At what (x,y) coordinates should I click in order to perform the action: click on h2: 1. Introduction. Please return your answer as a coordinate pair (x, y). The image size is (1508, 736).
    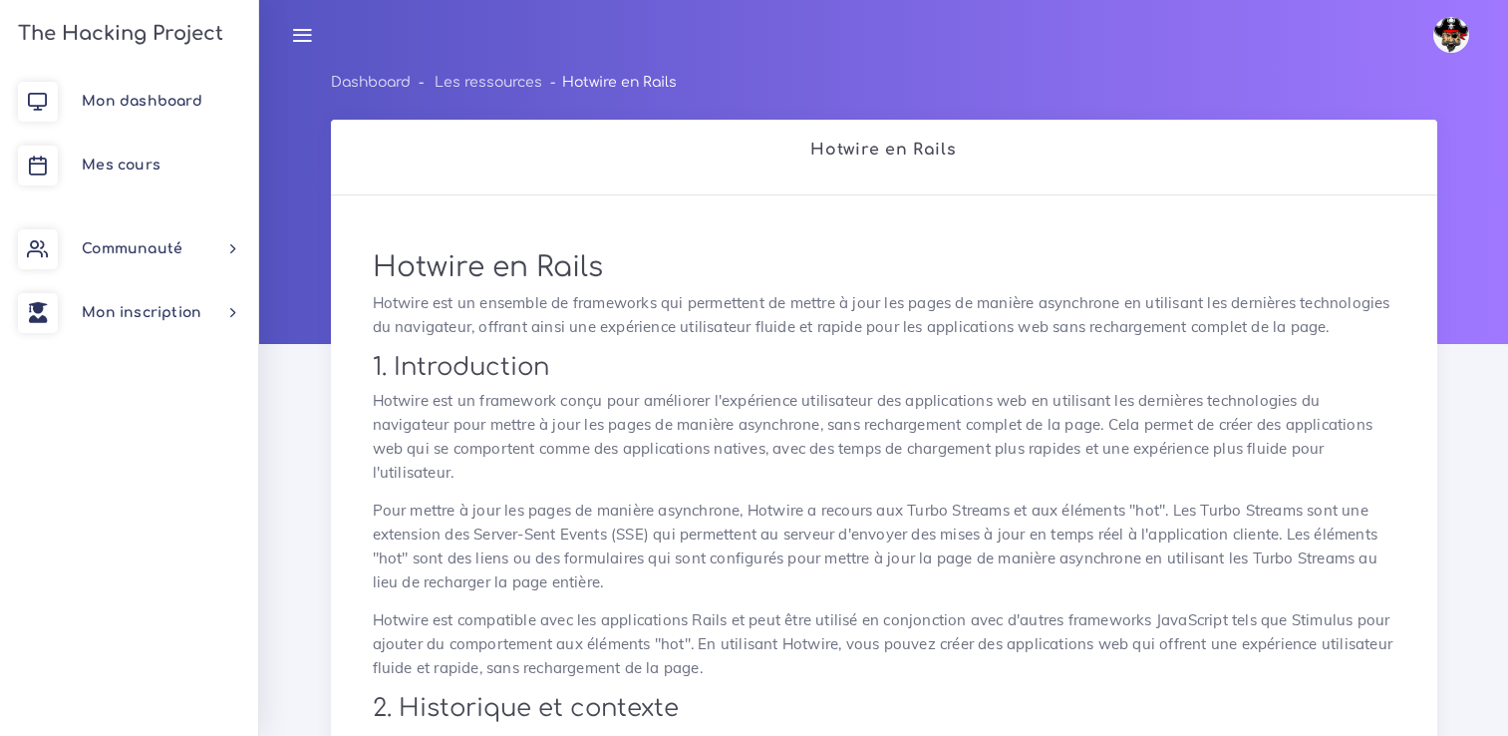
    Looking at the image, I should click on (884, 367).